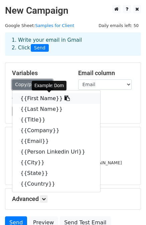 Image resolution: width=146 pixels, height=225 pixels. I want to click on a: {{First Name}}, so click(56, 99).